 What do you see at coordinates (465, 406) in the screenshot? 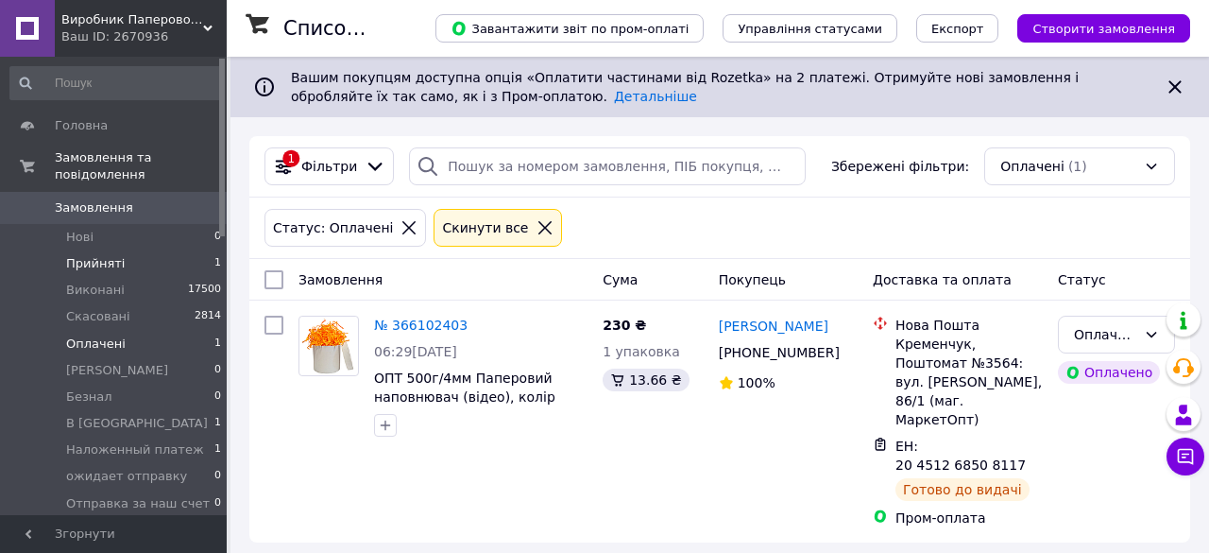
I see `span: ОПТ 500г/4мм Паперовий наповнювач (відео), колір Помаранчевий неон, виробник` at bounding box center [465, 406].